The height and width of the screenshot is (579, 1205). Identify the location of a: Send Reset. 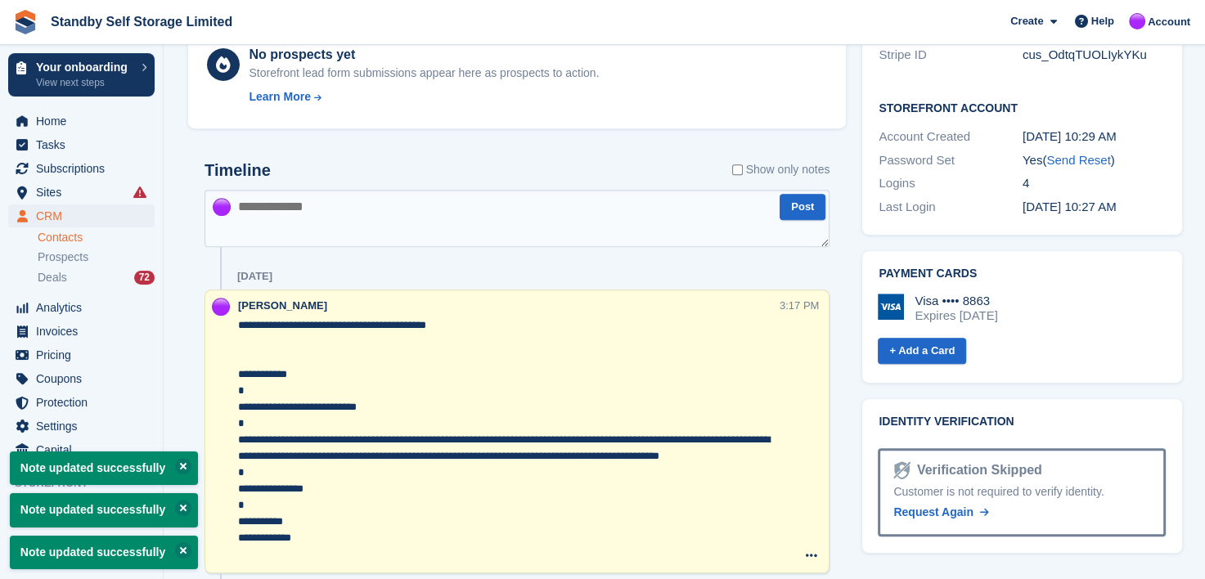
(1078, 160).